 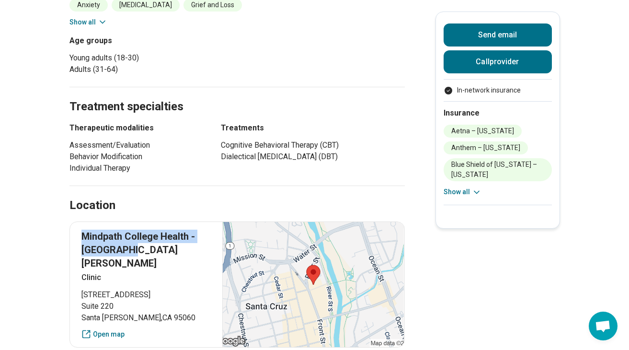 What do you see at coordinates (313, 128) in the screenshot?
I see `h3: Treatments` at bounding box center [313, 128].